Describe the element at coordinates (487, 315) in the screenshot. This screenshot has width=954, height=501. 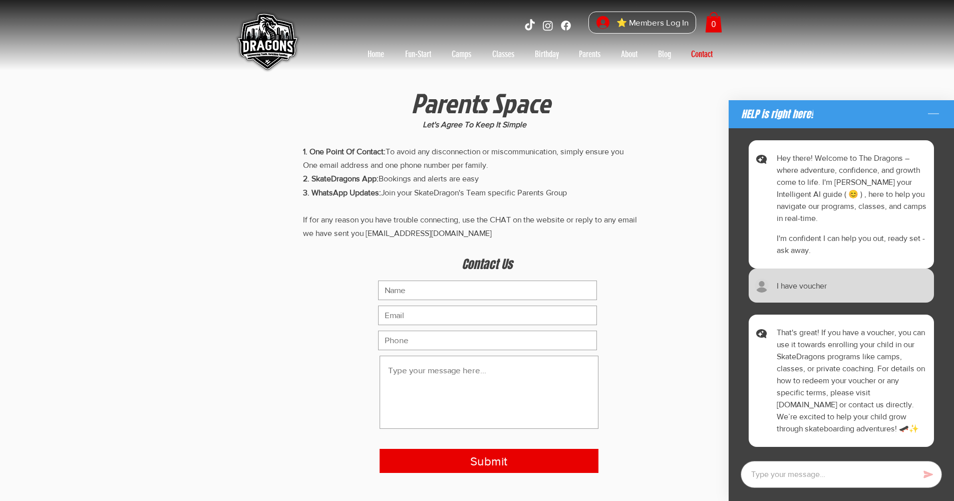
I see `input: Email` at that location.